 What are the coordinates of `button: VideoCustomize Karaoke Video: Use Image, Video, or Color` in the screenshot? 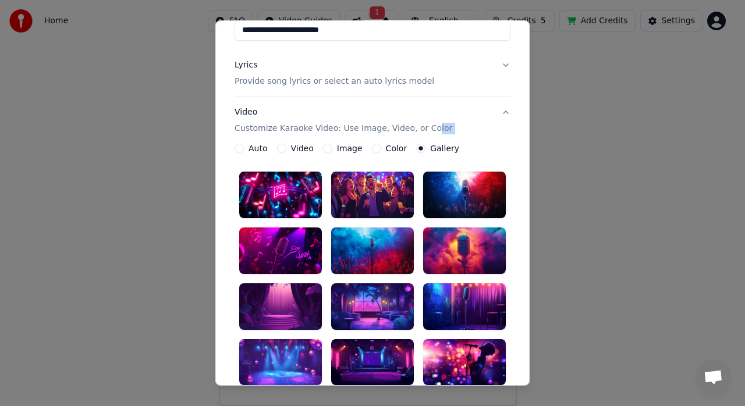 It's located at (373, 121).